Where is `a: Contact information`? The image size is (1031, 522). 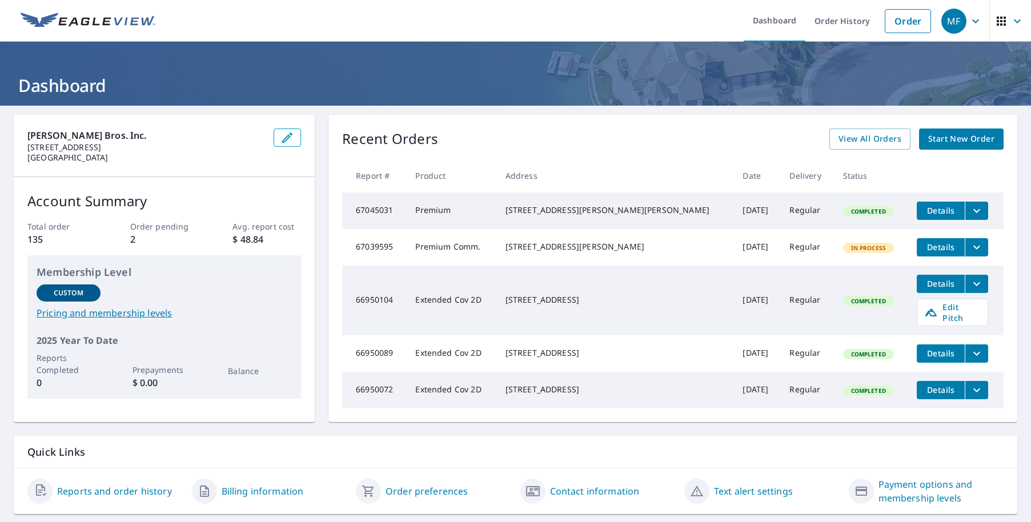
a: Contact information is located at coordinates (595, 491).